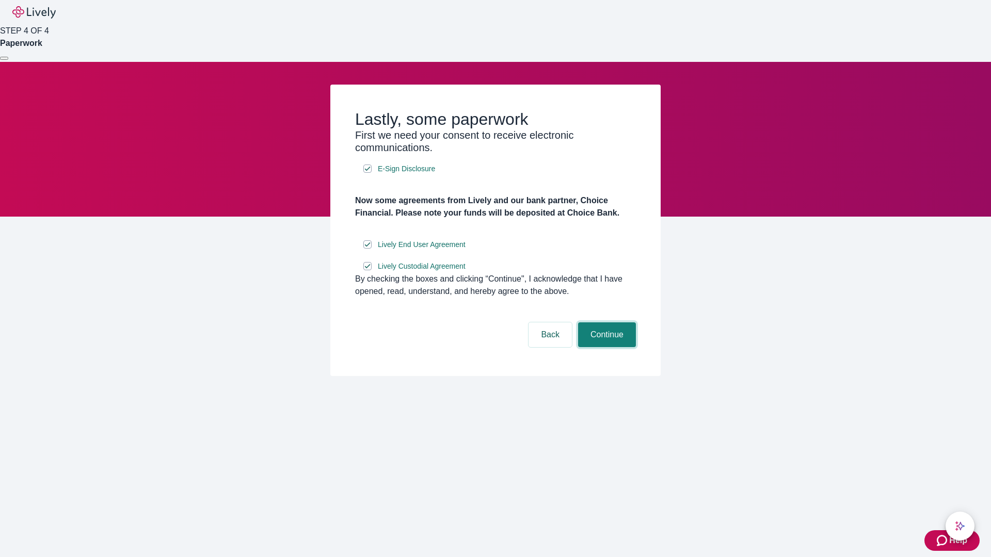  Describe the element at coordinates (550, 335) in the screenshot. I see `button: Back` at that location.